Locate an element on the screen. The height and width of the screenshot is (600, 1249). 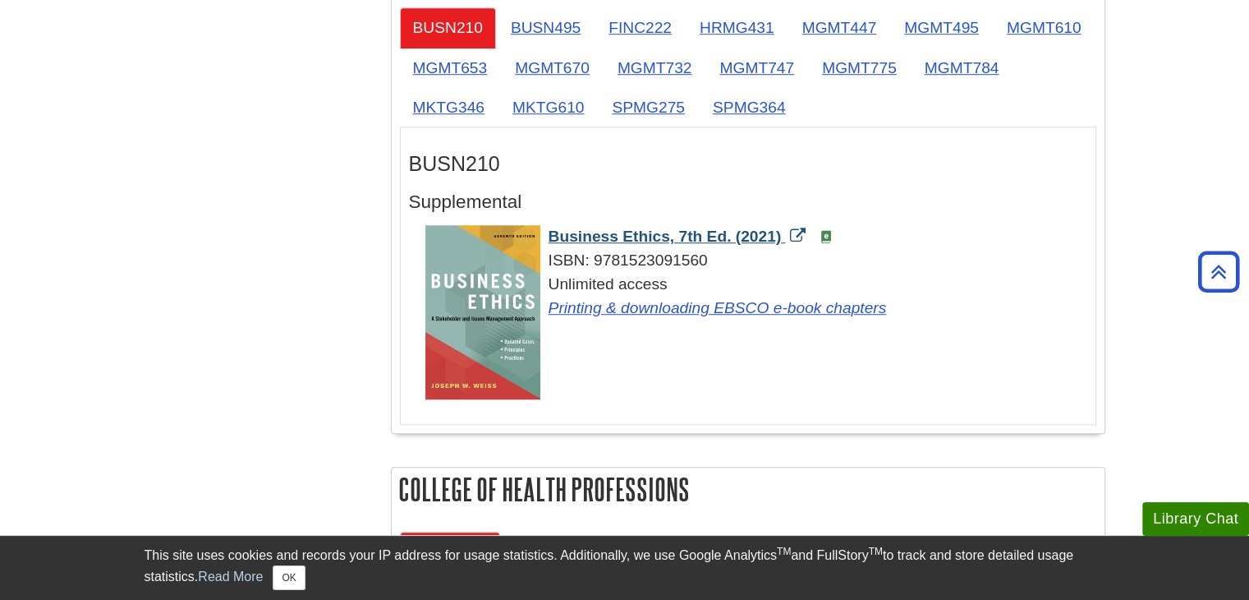
a: MGMT775 is located at coordinates (859, 67).